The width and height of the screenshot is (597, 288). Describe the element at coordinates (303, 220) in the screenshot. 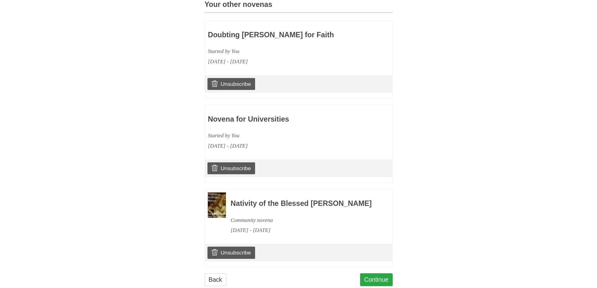

I see `div: Community novena` at that location.